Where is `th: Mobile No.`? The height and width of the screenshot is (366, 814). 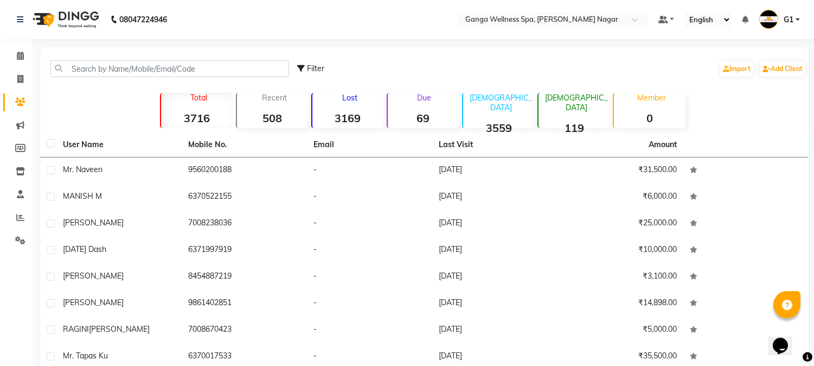 th: Mobile No. is located at coordinates (244, 145).